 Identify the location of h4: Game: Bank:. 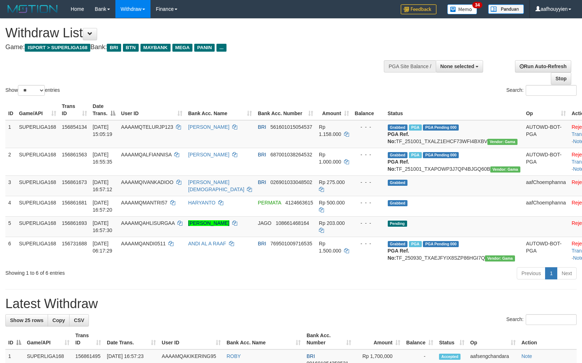
(193, 47).